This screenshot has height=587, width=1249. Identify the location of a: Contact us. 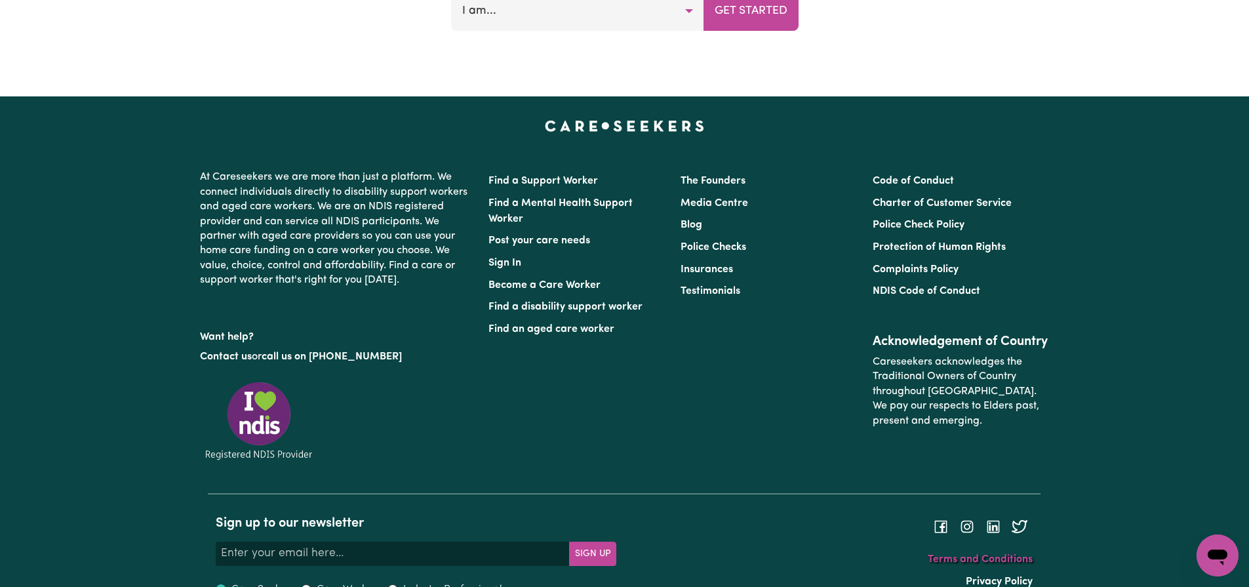
(226, 357).